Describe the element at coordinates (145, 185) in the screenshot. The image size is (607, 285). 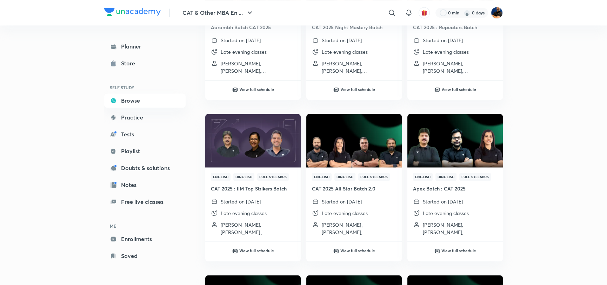
I see `a: Notes` at that location.